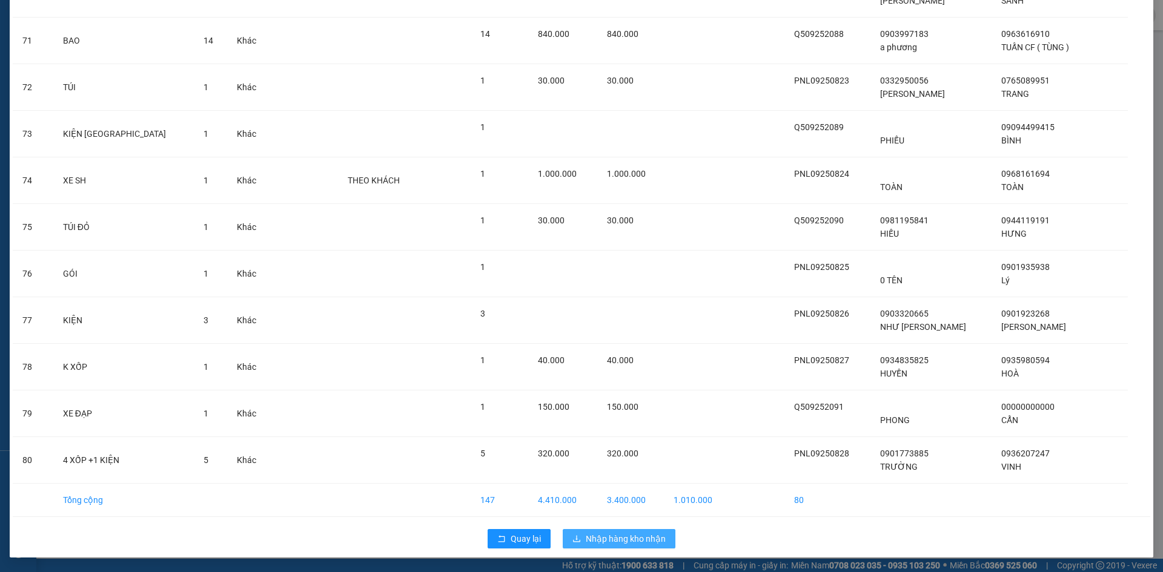  I want to click on span: 0981195841, so click(904, 220).